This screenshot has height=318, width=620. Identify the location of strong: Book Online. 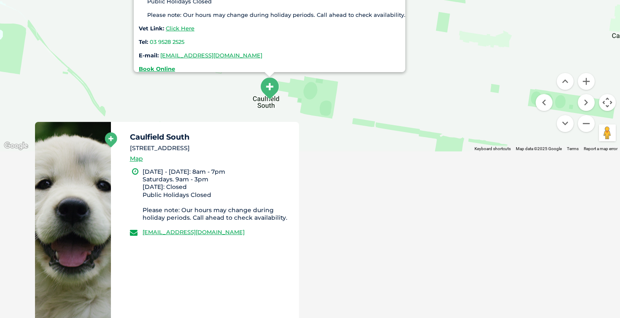
(157, 69).